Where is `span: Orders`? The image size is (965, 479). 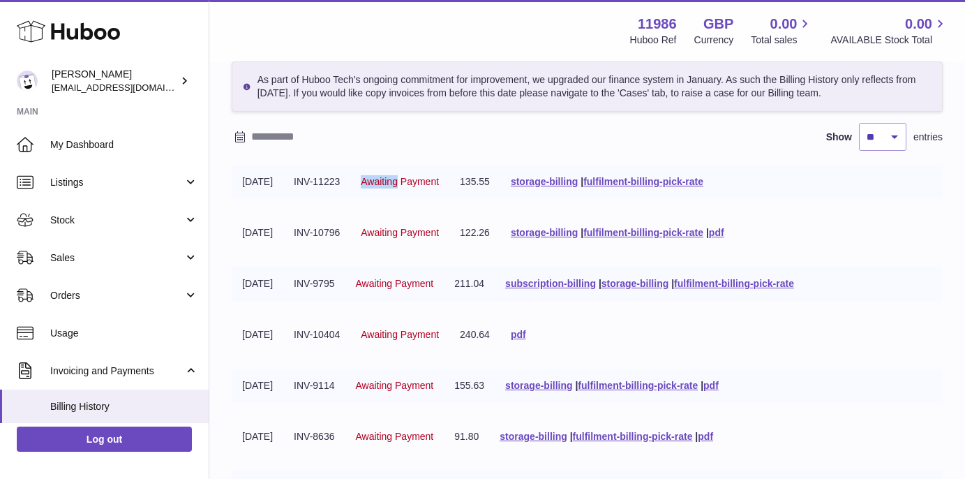 span: Orders is located at coordinates (117, 295).